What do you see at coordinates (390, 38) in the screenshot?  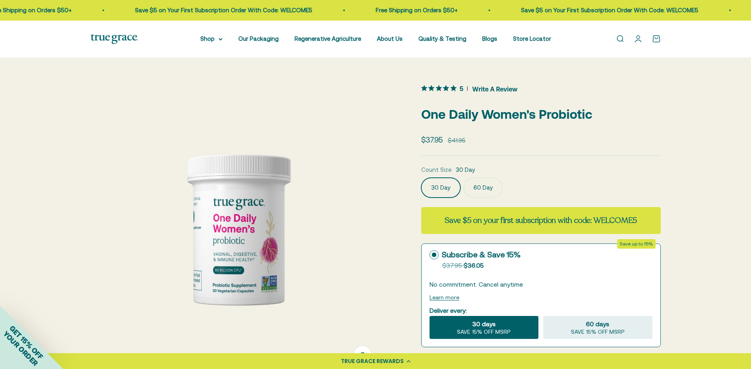 I see `a: About Us` at bounding box center [390, 38].